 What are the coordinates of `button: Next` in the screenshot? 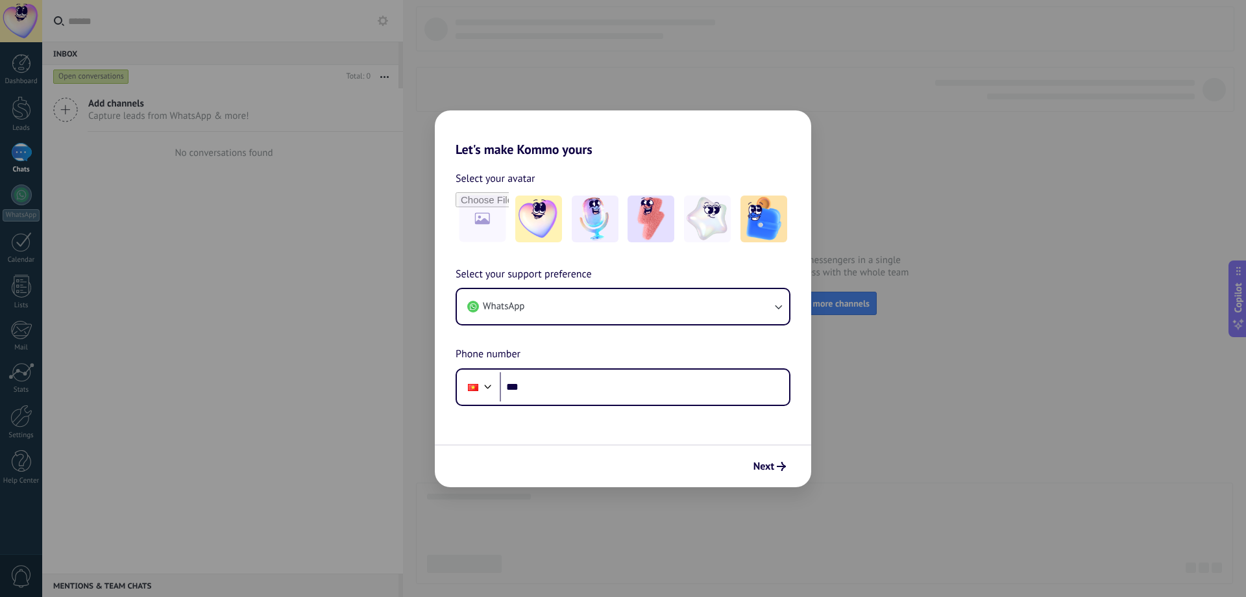 It's located at (770, 466).